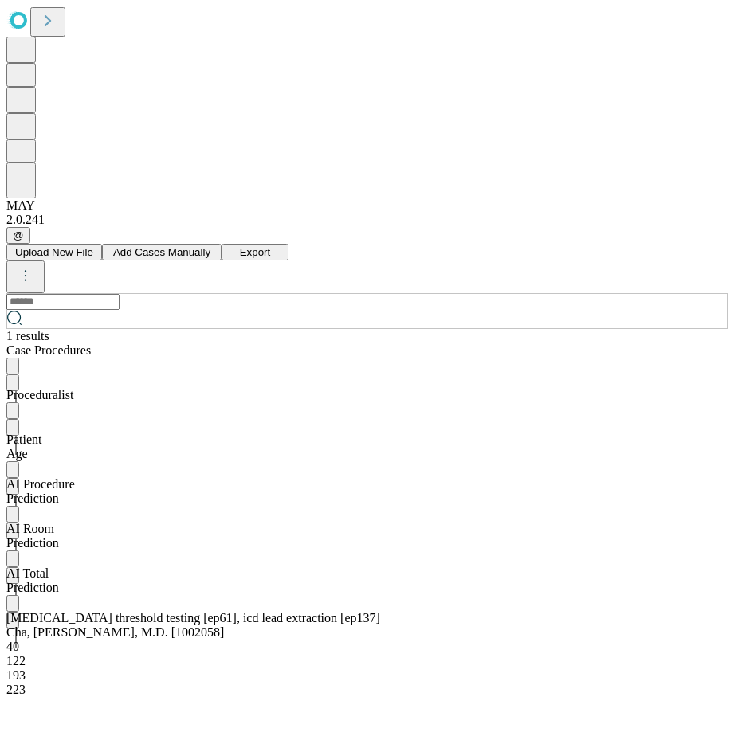 The height and width of the screenshot is (748, 734). I want to click on span: Add Cases Manually, so click(162, 252).